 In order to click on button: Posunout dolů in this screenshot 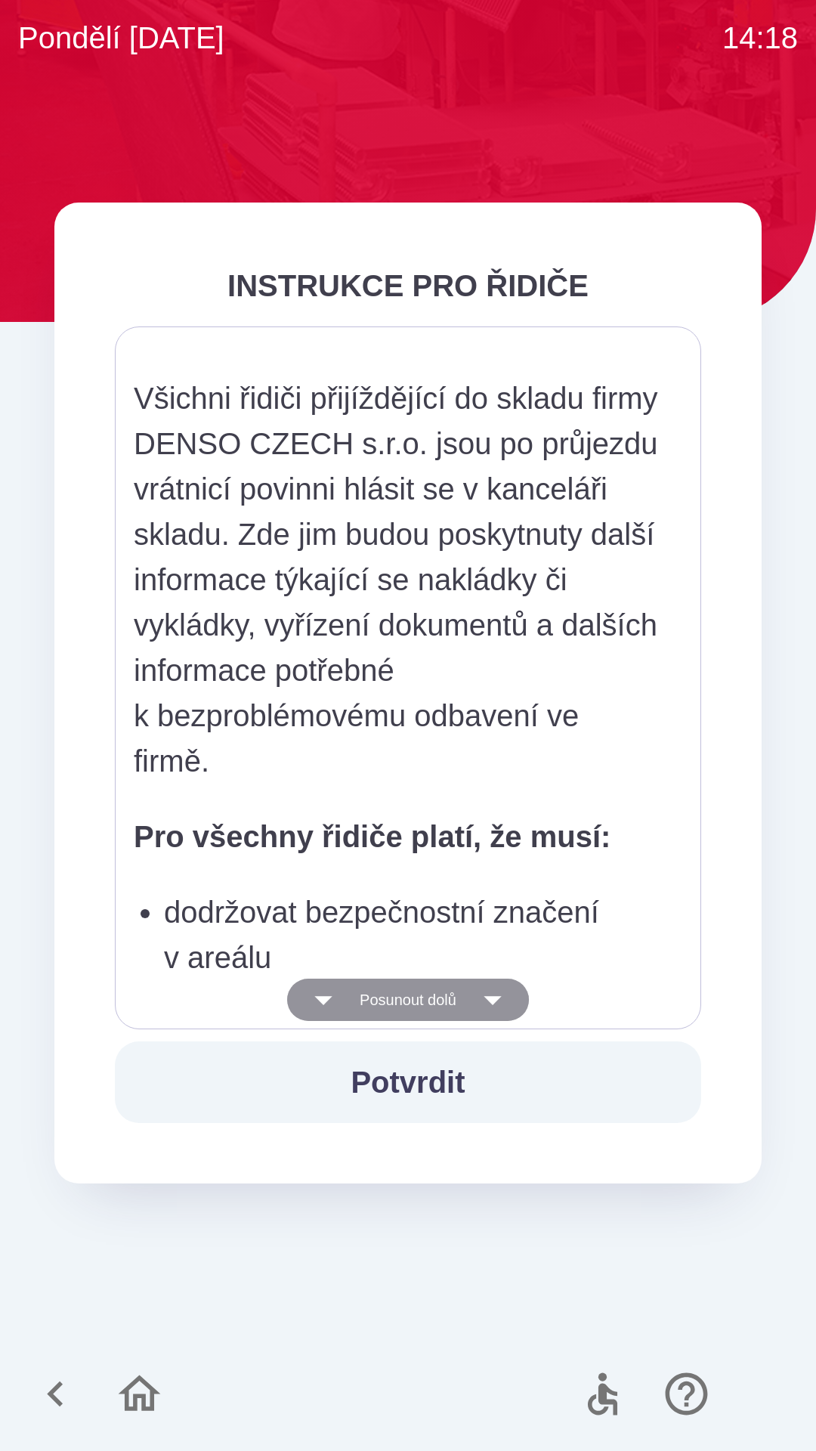, I will do `click(408, 1000)`.